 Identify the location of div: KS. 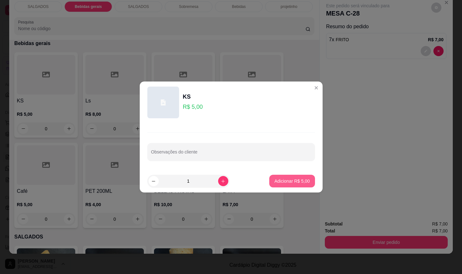
(193, 97).